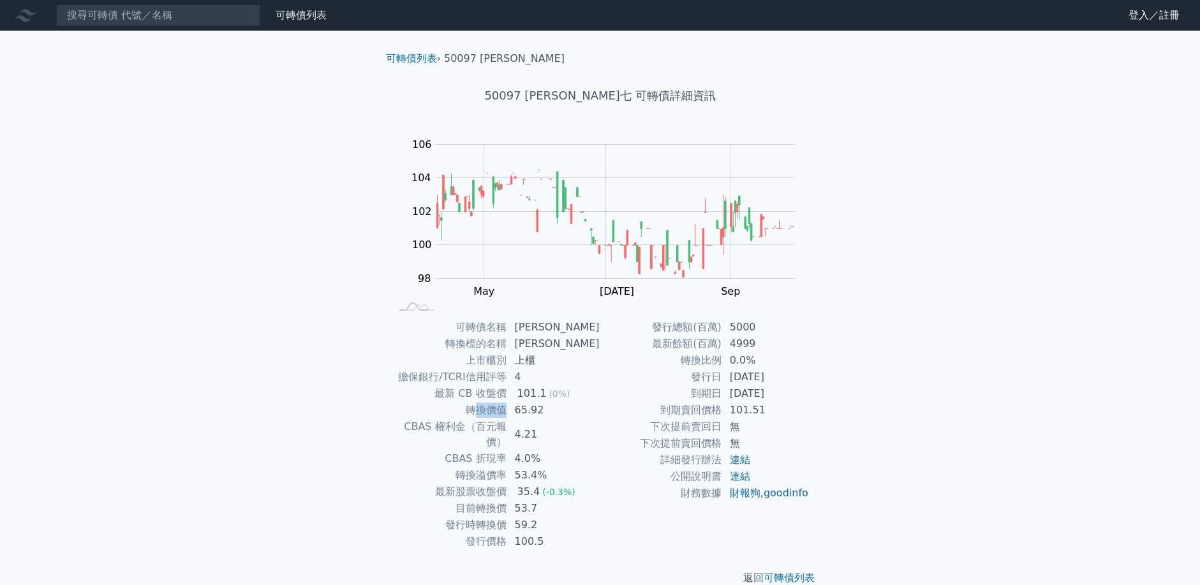 The image size is (1200, 585). What do you see at coordinates (554, 525) in the screenshot?
I see `td: 59.2` at bounding box center [554, 525].